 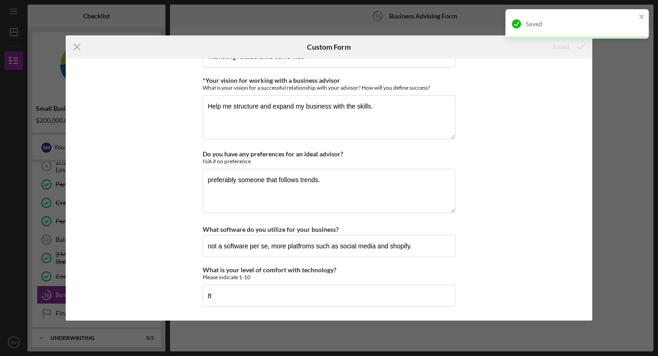 What do you see at coordinates (329, 47) in the screenshot?
I see `h6: Custom Form` at bounding box center [329, 47].